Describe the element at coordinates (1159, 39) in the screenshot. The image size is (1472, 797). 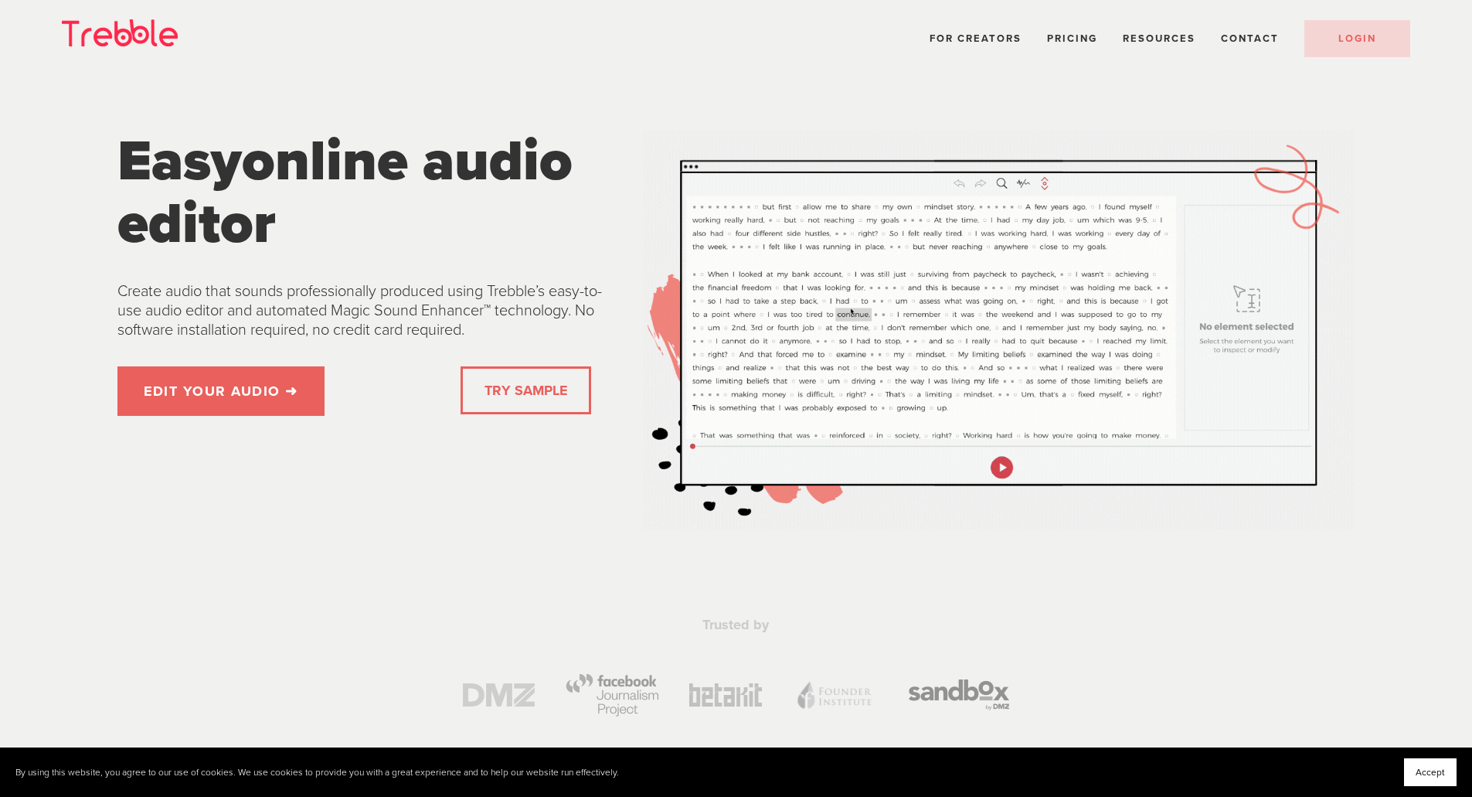
I see `span: Resources` at that location.